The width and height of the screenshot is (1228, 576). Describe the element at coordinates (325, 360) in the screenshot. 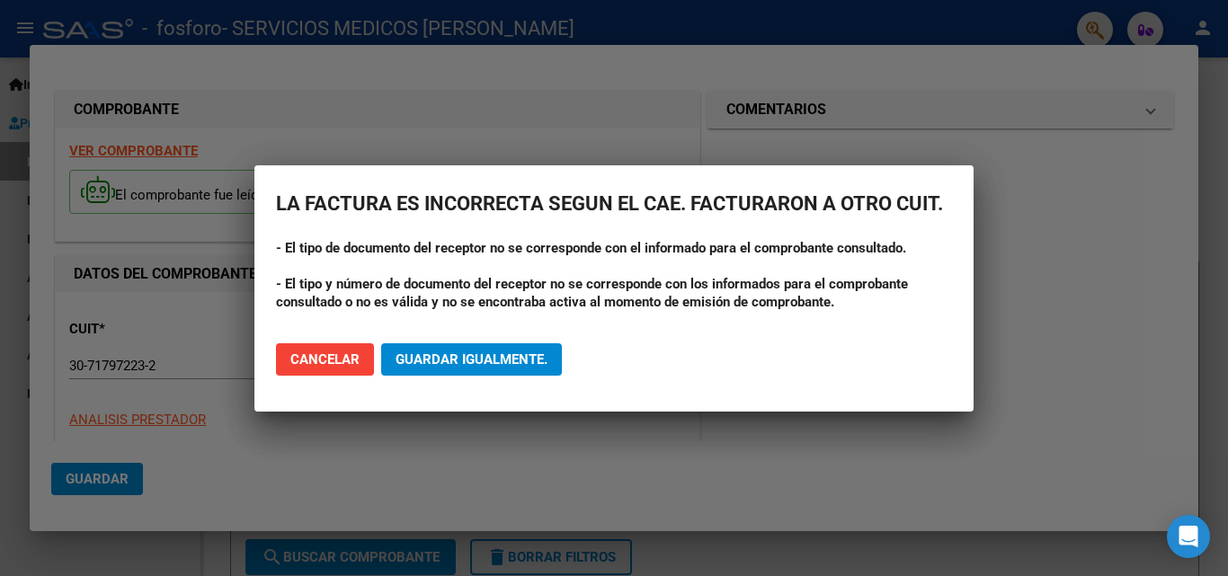

I see `span: Cancelar` at that location.